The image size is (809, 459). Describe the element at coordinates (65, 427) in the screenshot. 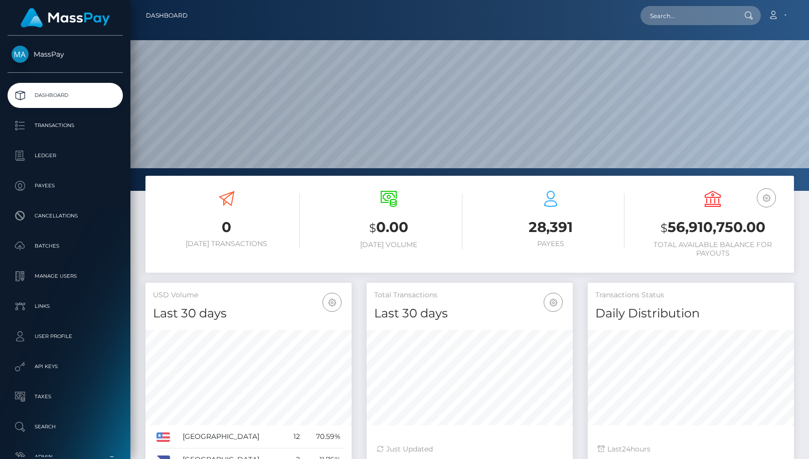

I see `a: Search` at that location.